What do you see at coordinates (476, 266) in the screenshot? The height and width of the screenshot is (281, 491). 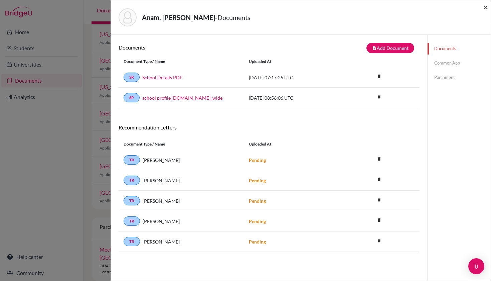 I see `div: Open Intercom Messenger` at bounding box center [476, 266].